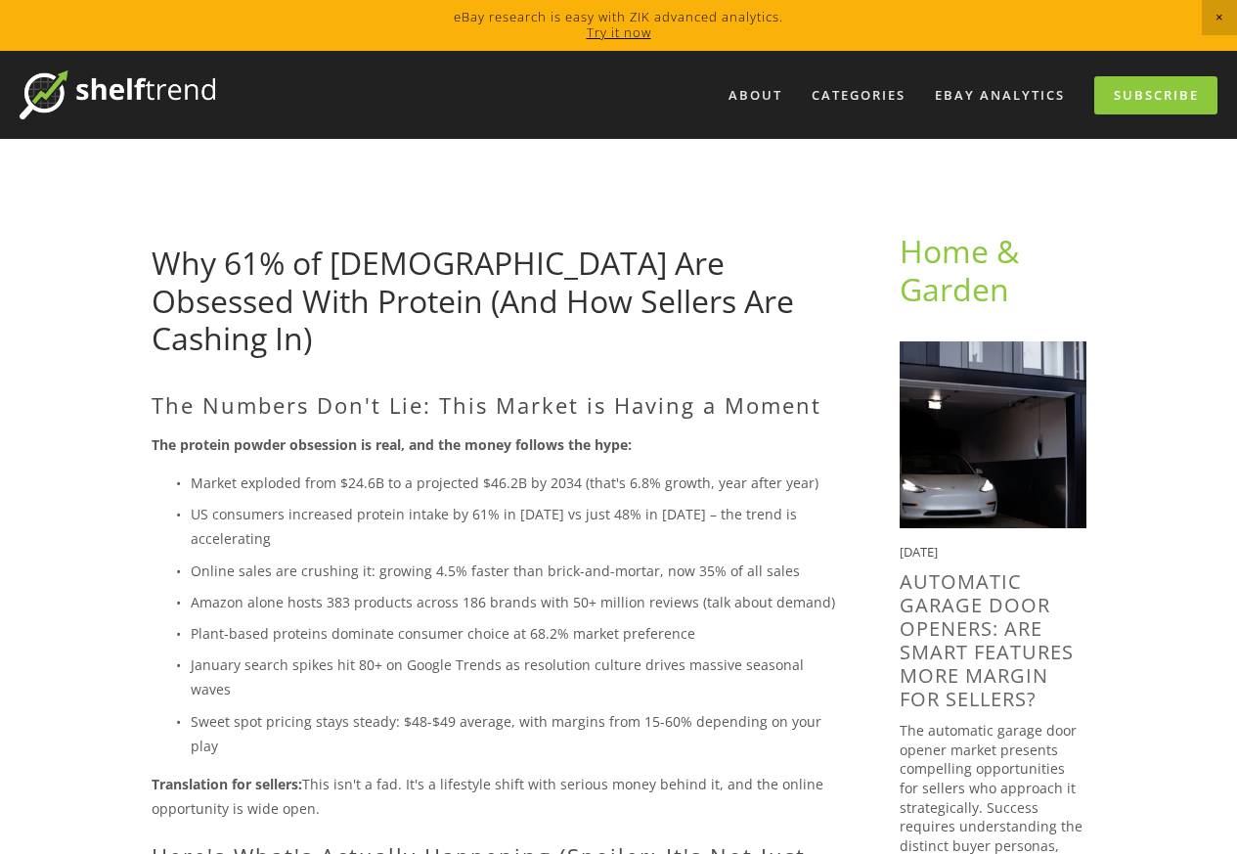 Image resolution: width=1237 pixels, height=854 pixels. What do you see at coordinates (117, 95) in the screenshot?
I see `img: ShelfTrend` at bounding box center [117, 95].